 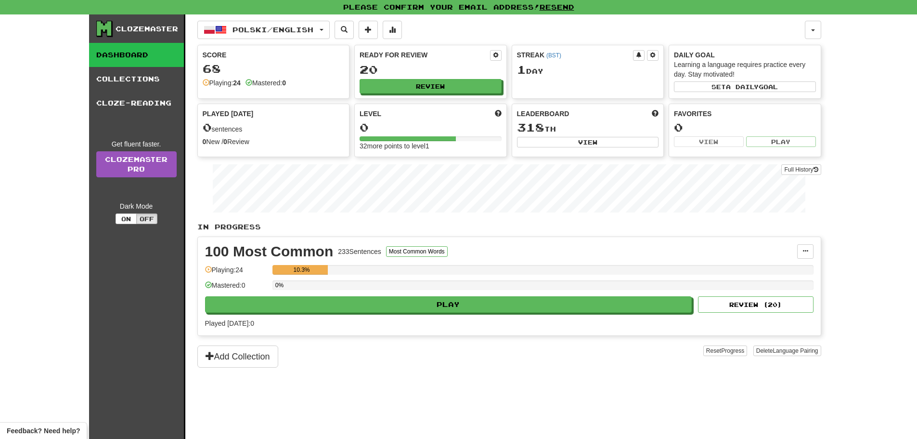 I want to click on div: 20, so click(x=431, y=69).